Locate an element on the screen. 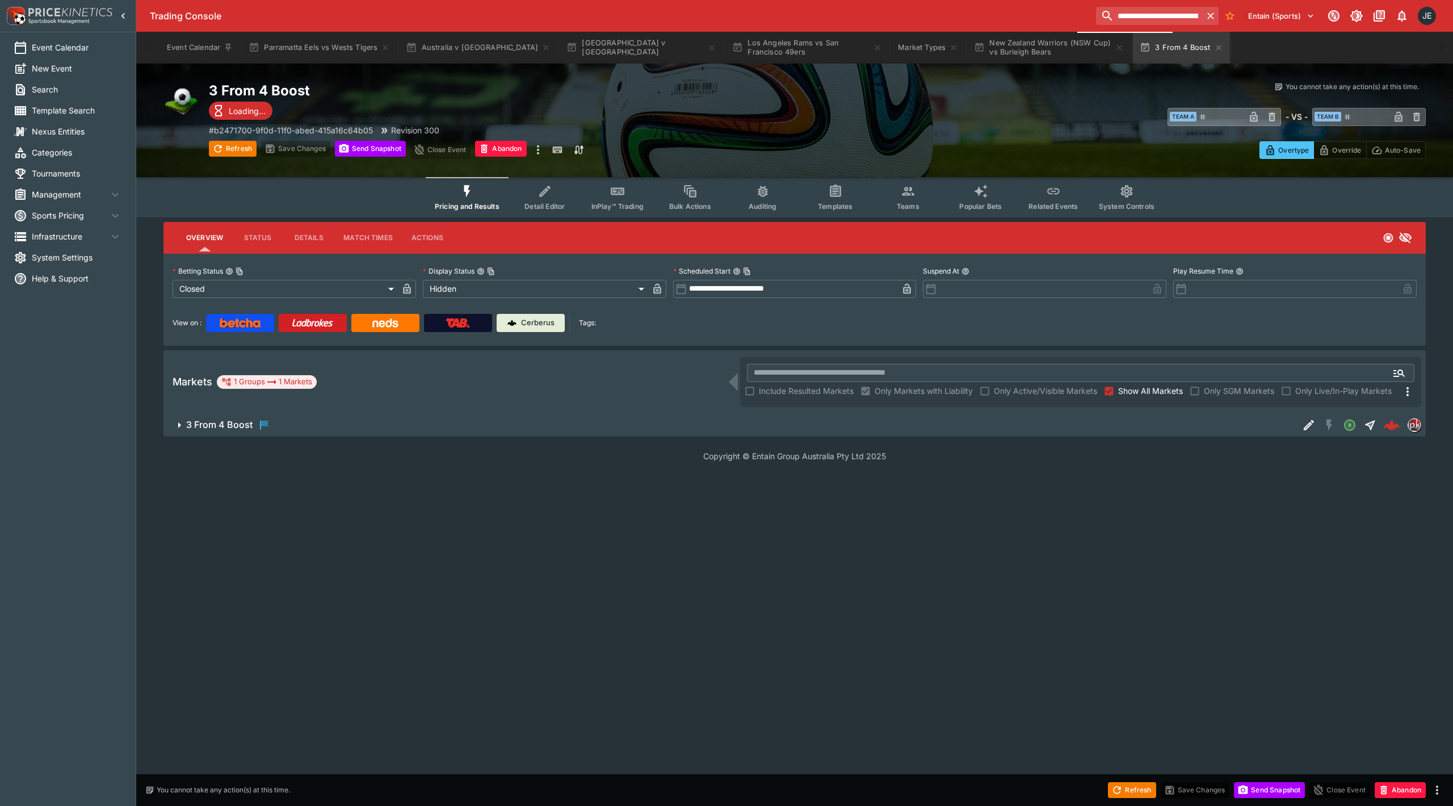  span: New Event is located at coordinates (77, 68).